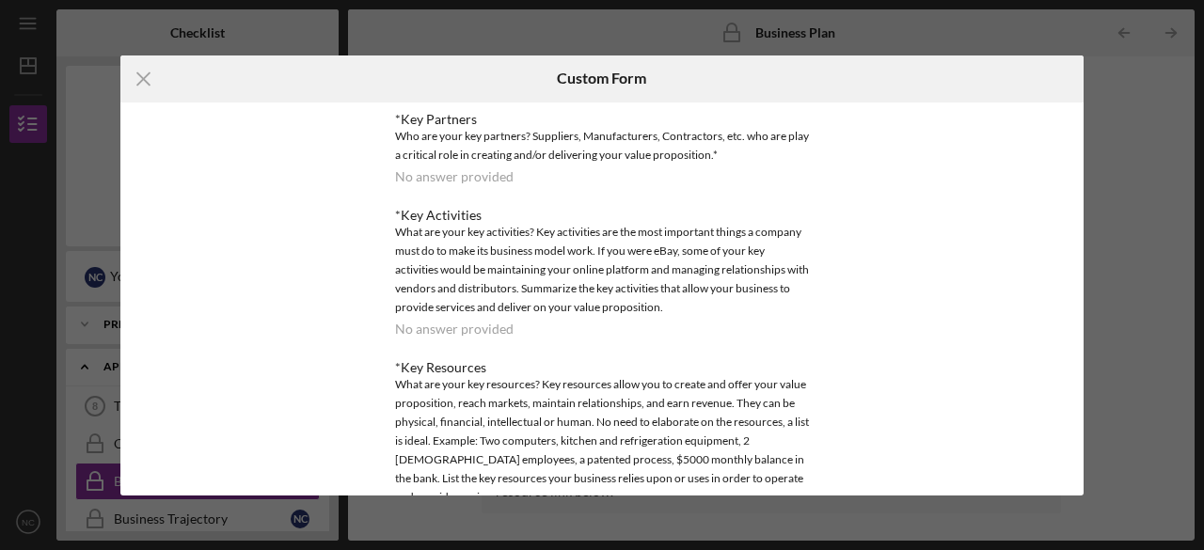  What do you see at coordinates (602, 270) in the screenshot?
I see `div: What are your key activities? Key activities are the most important things a company must do to m...` at bounding box center [602, 270].